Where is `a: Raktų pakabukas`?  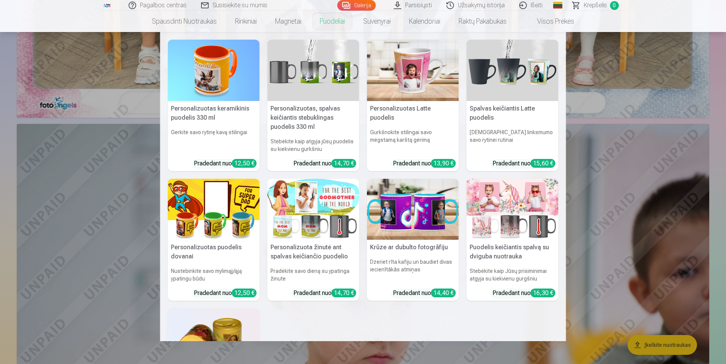
a: Raktų pakabukas is located at coordinates (483, 21).